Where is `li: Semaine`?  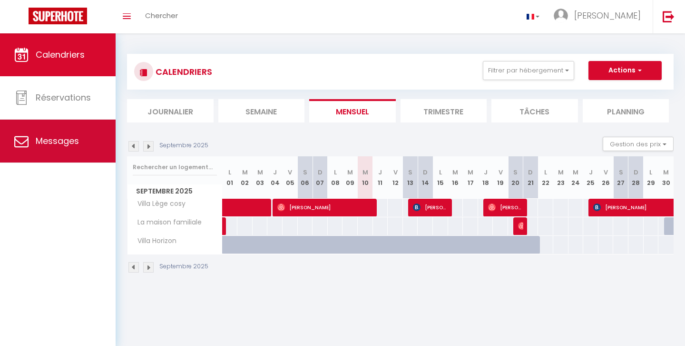 li: Semaine is located at coordinates (262, 110).